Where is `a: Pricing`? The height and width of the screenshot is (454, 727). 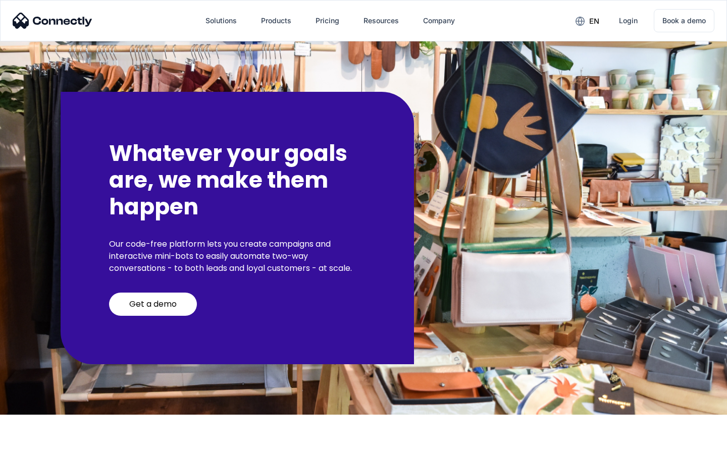 a: Pricing is located at coordinates (327, 21).